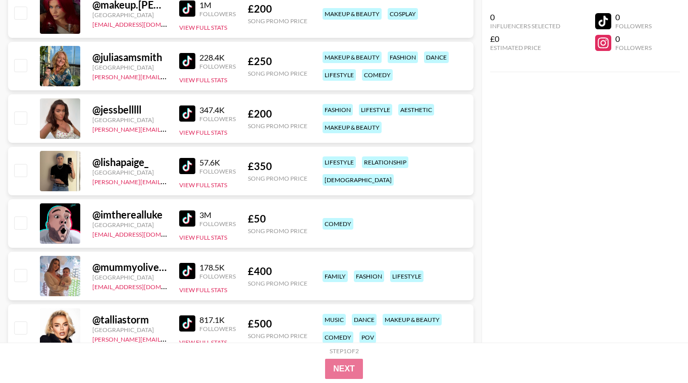  What do you see at coordinates (218, 58) in the screenshot?
I see `div: 228.4K` at bounding box center [218, 58].